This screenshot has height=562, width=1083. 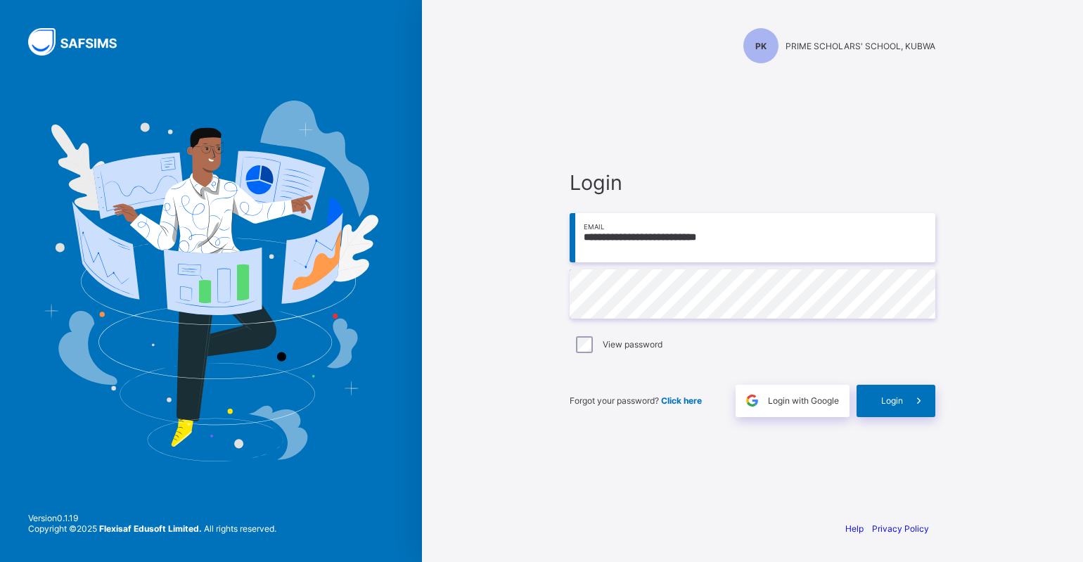 What do you see at coordinates (761, 46) in the screenshot?
I see `span: PK` at bounding box center [761, 46].